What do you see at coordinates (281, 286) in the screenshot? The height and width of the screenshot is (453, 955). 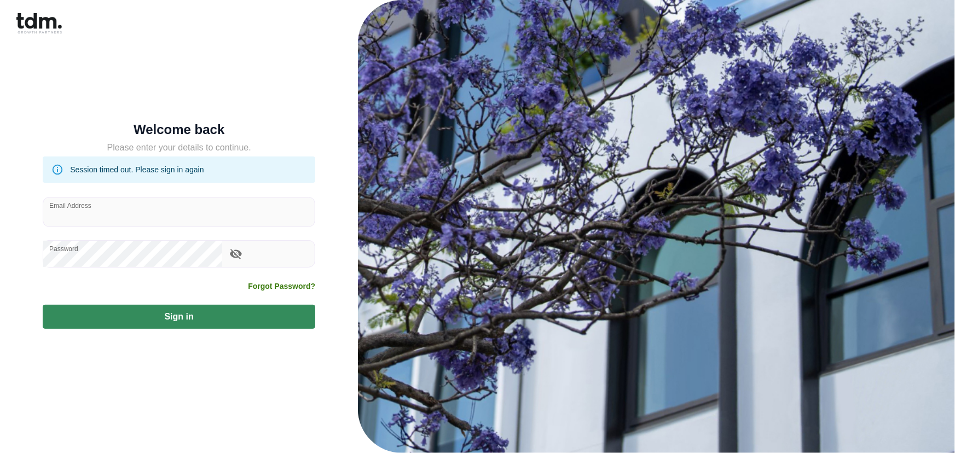 I see `a: Forgot Password?` at bounding box center [281, 286].